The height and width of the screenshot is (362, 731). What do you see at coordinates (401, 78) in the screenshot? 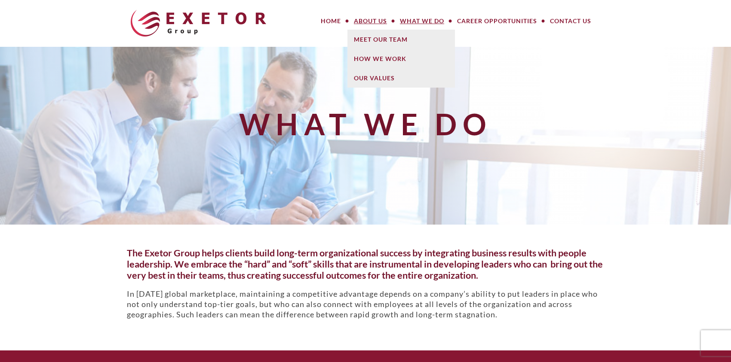
I see `a: Our Values` at bounding box center [401, 78].